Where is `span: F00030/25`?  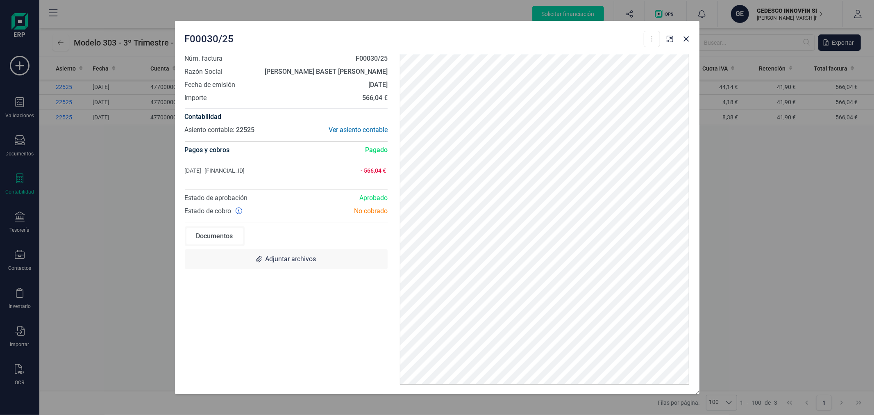
span: F00030/25 is located at coordinates (209, 39).